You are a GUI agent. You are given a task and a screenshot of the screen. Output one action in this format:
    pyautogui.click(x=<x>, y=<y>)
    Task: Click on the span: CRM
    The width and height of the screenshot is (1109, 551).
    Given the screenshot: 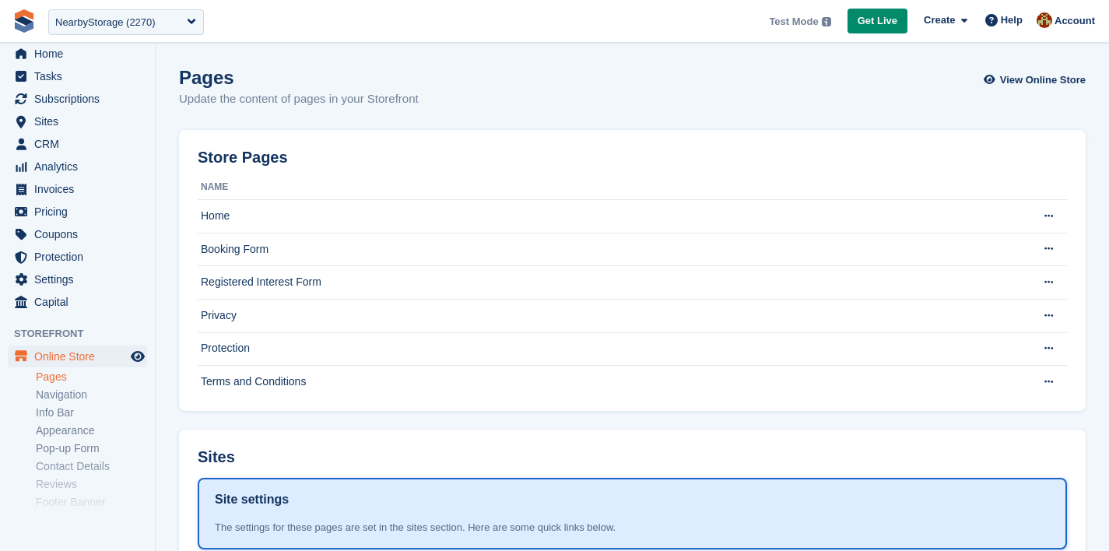 What is the action you would take?
    pyautogui.click(x=81, y=144)
    